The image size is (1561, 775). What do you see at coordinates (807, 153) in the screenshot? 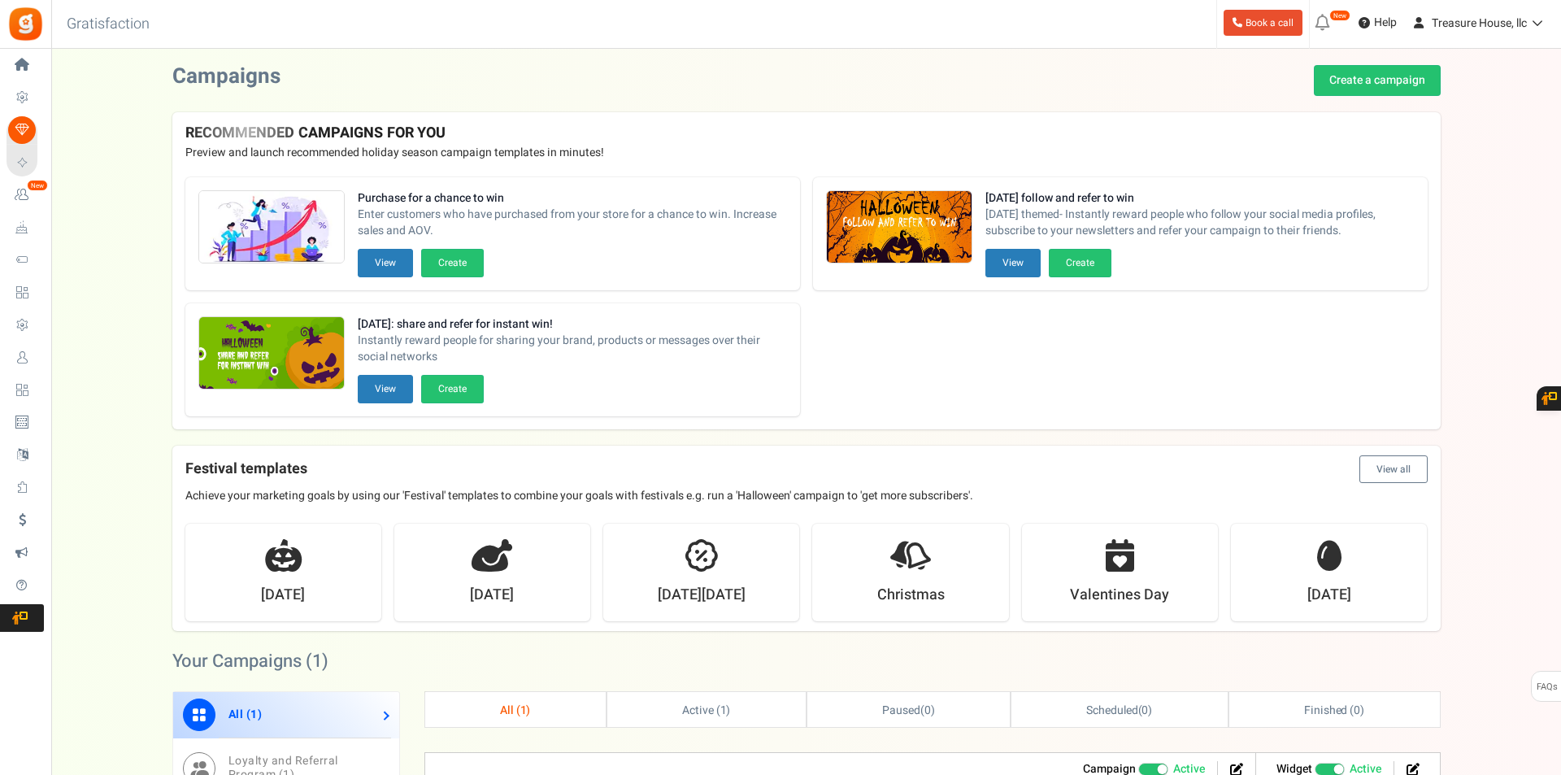
I see `p: Preview and launch recommended holiday season campaign templates in minutes!` at bounding box center [807, 153].